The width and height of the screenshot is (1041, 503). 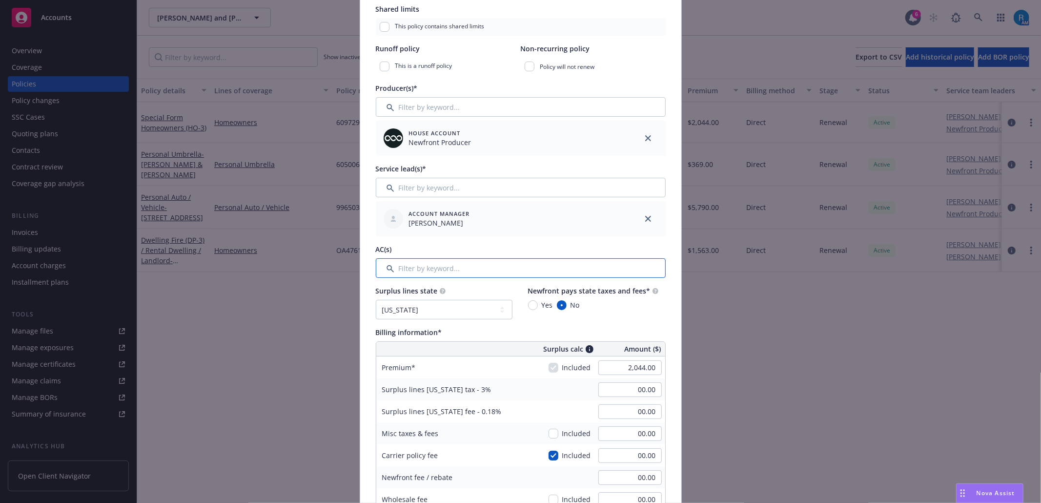 What do you see at coordinates (399, 367) in the screenshot?
I see `span: Premium` at bounding box center [399, 367].